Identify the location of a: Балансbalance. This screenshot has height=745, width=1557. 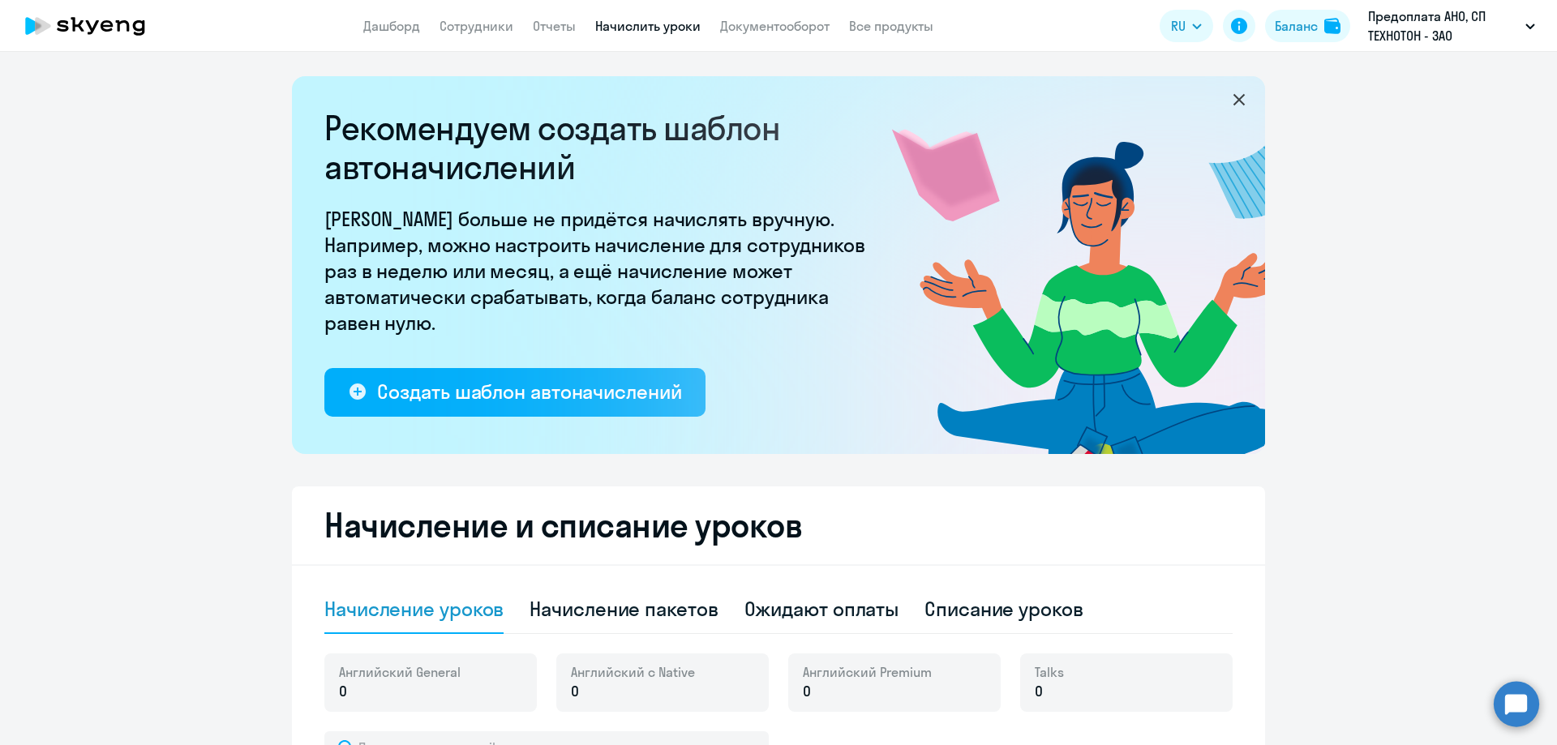
(1307, 26).